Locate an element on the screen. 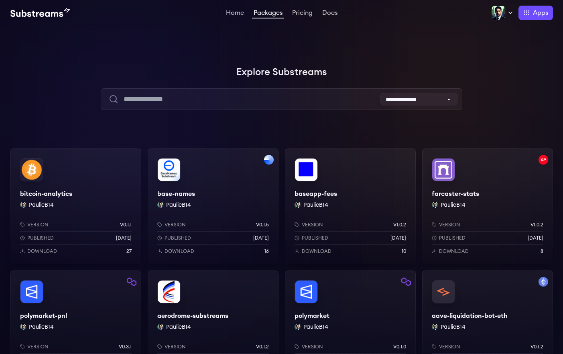 The height and width of the screenshot is (354, 563). a: Home is located at coordinates (235, 14).